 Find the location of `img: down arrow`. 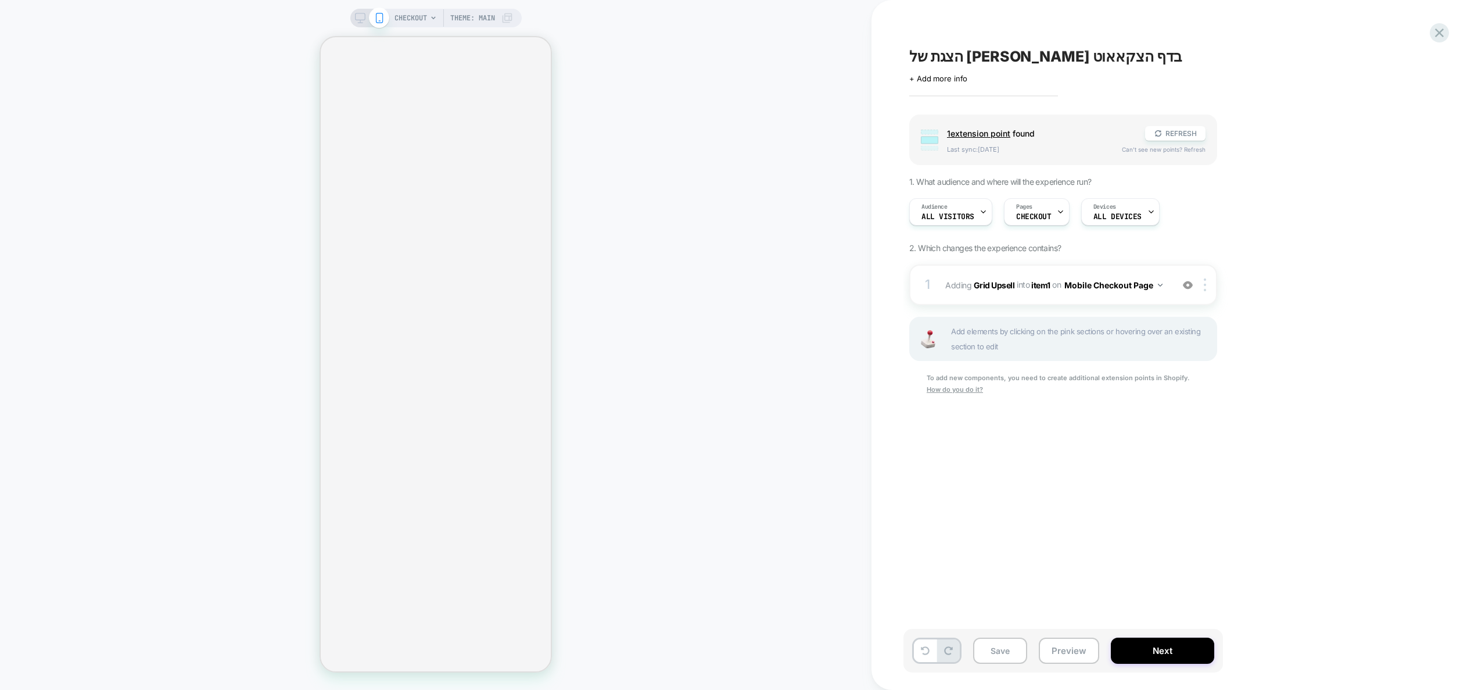

img: down arrow is located at coordinates (1160, 285).